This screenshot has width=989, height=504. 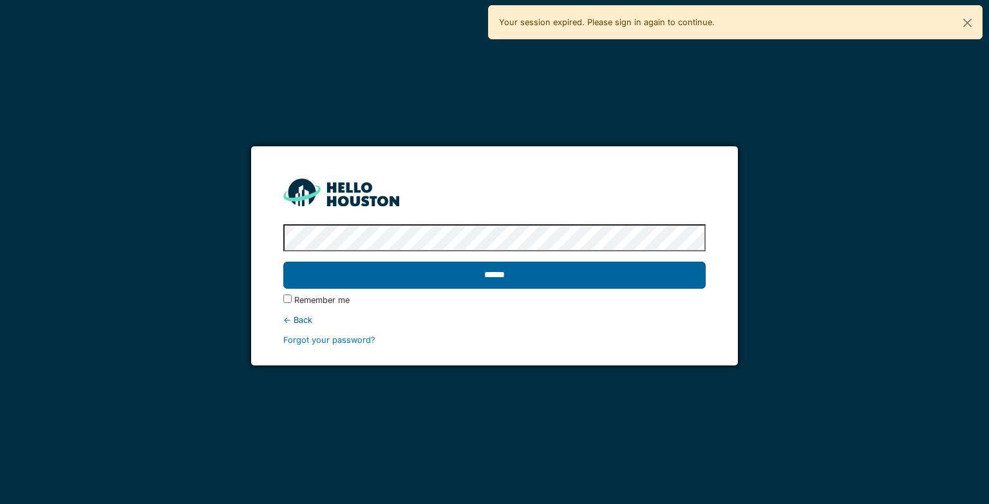 I want to click on a: Forgot your password?, so click(x=329, y=339).